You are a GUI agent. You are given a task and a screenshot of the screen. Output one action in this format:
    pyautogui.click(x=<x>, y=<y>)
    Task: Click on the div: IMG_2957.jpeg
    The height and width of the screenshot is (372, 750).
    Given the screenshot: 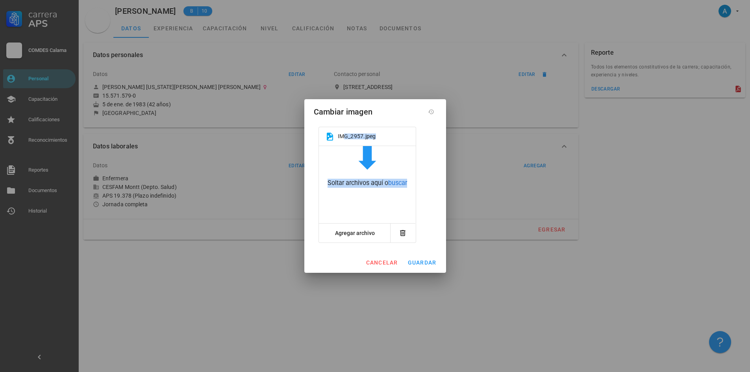 What is the action you would take?
    pyautogui.click(x=357, y=136)
    